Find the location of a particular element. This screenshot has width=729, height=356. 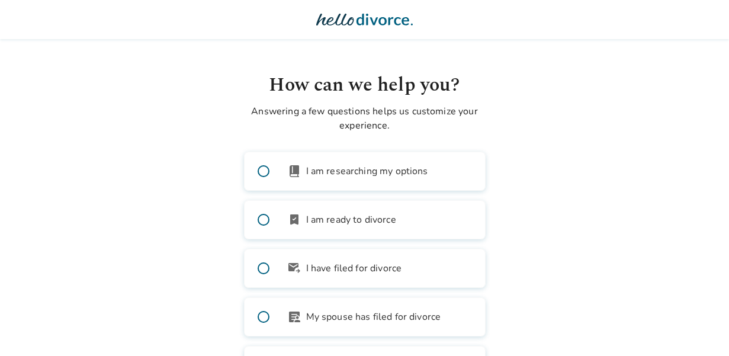

span: I am ready to divorce is located at coordinates (351, 220).